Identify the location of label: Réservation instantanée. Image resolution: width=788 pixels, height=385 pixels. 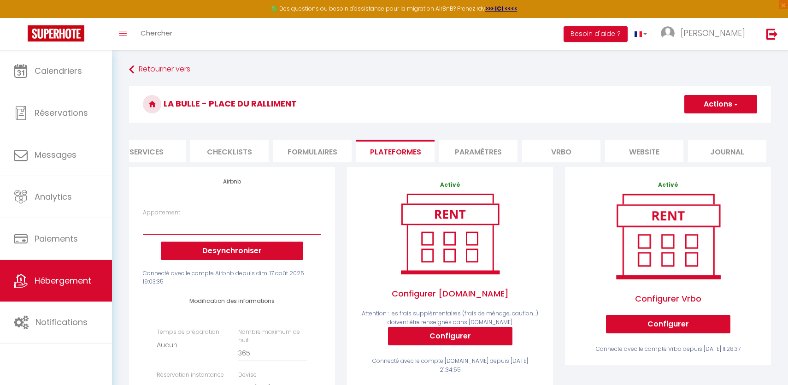
(190, 375).